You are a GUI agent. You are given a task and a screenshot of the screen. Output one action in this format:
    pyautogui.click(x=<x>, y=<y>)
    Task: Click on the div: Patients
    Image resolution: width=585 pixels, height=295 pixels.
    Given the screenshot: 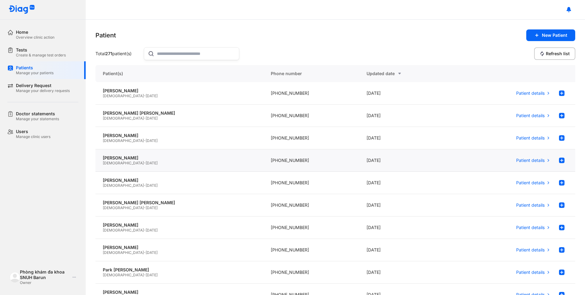 What is the action you would take?
    pyautogui.click(x=35, y=68)
    